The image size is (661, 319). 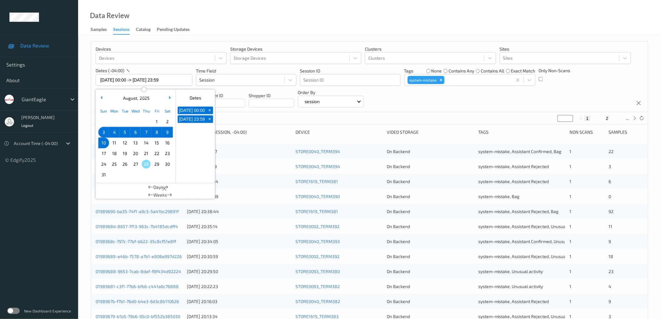 I want to click on span: 25, so click(x=114, y=164).